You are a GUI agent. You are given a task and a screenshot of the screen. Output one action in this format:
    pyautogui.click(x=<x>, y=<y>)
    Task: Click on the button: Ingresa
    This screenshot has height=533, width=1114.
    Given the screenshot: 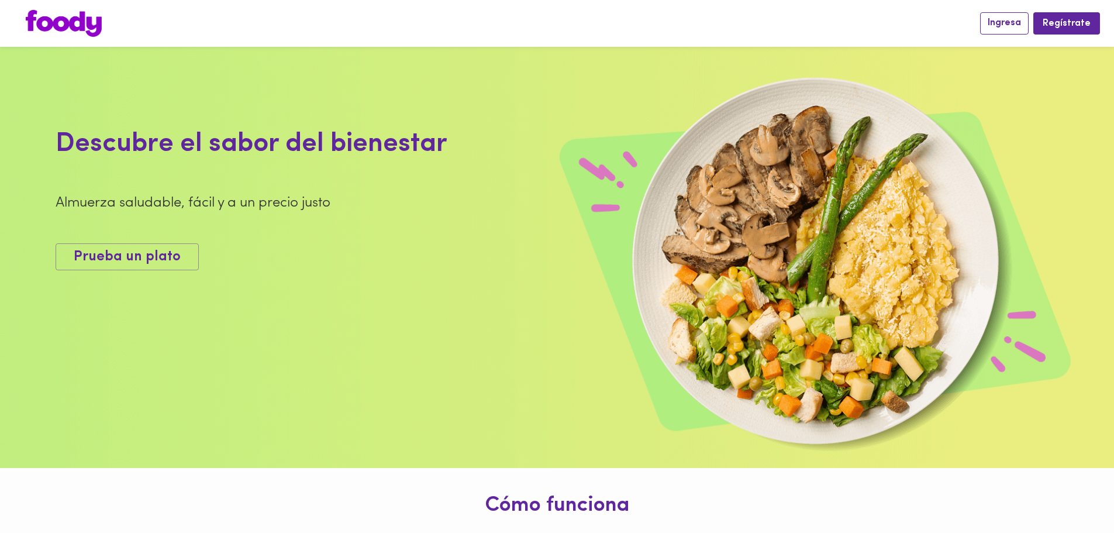 What is the action you would take?
    pyautogui.click(x=1004, y=23)
    